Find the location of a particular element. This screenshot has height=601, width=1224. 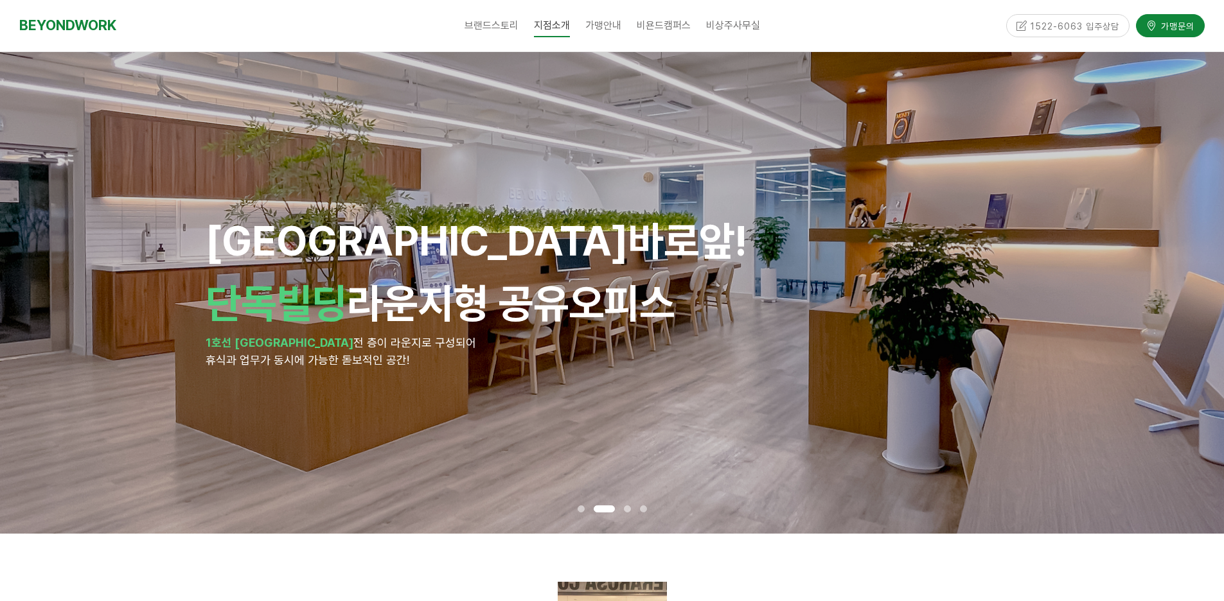

a: 가맹안내 is located at coordinates (603, 26).